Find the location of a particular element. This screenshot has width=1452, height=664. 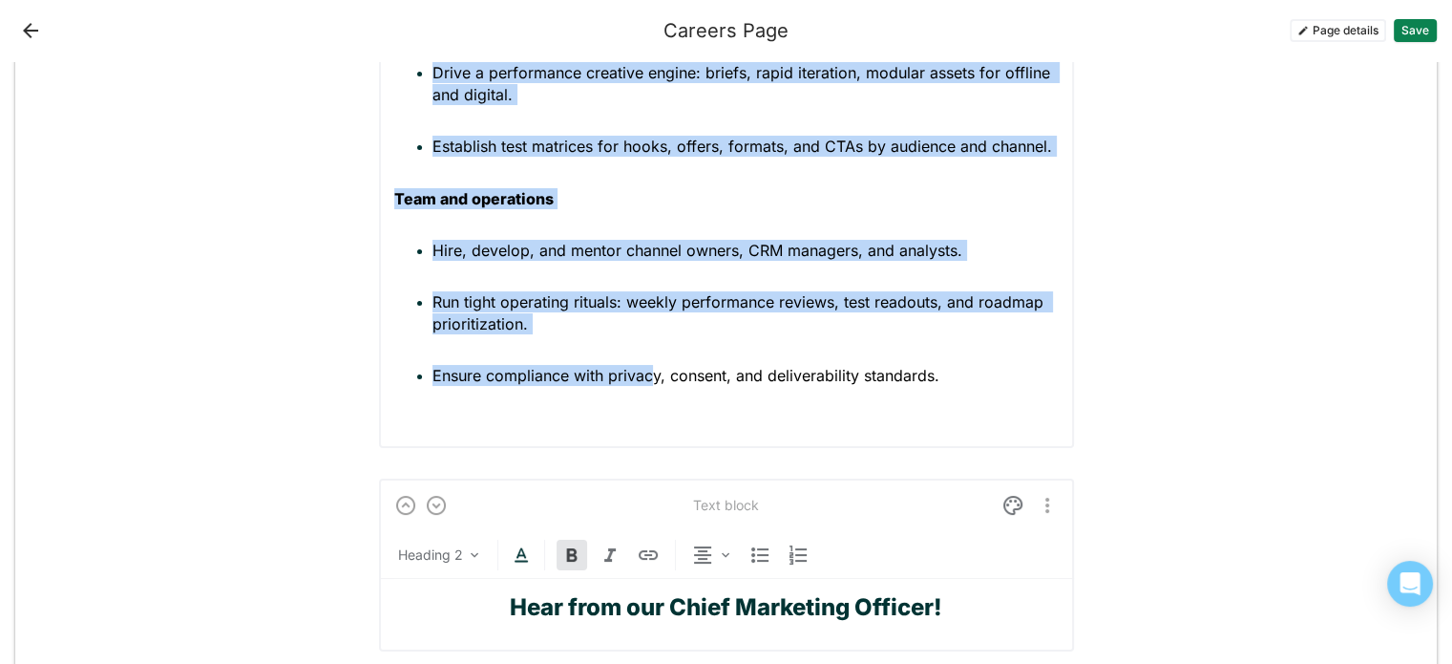

span: Establish test matrices for hooks, offers, formats, and CTAs by audience and channel. is located at coordinates (742, 146).